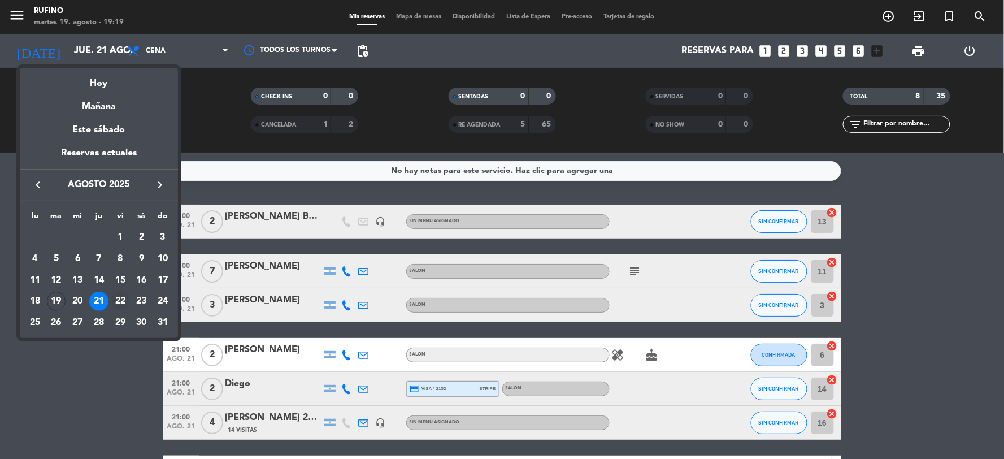  Describe the element at coordinates (163, 323) in the screenshot. I see `td: 31 de agosto de 2025` at that location.